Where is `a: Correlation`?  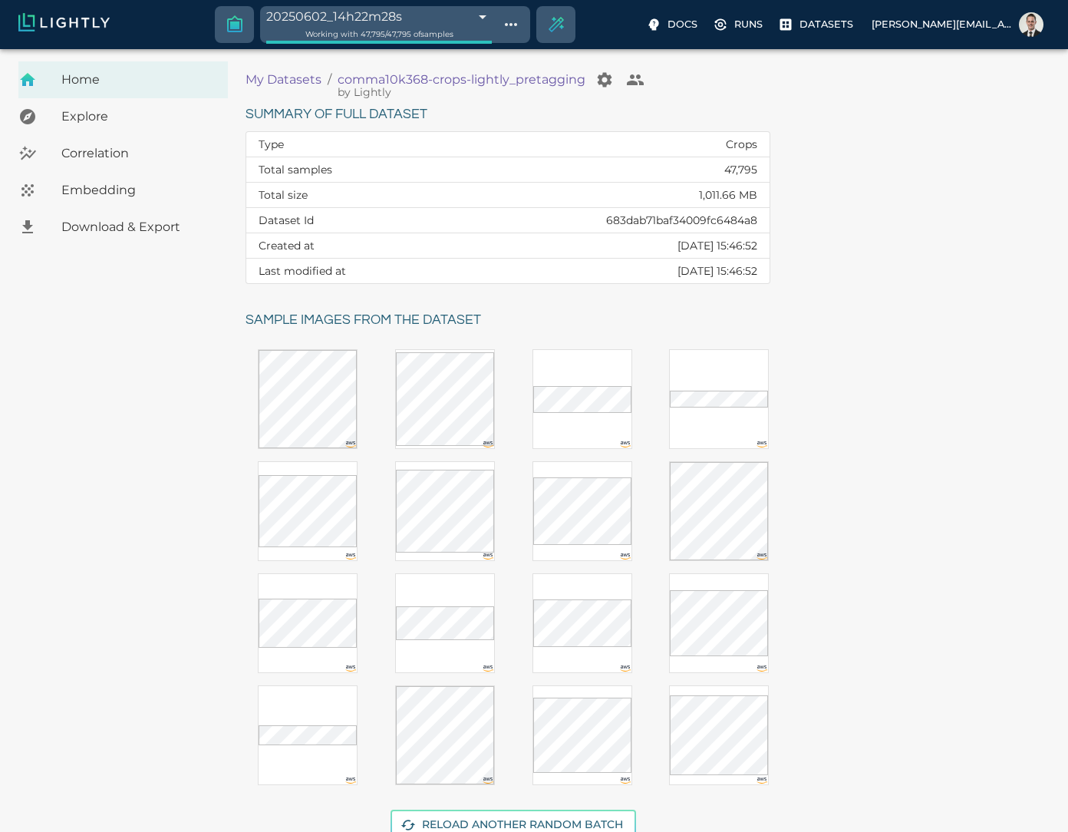 a: Correlation is located at coordinates (123, 153).